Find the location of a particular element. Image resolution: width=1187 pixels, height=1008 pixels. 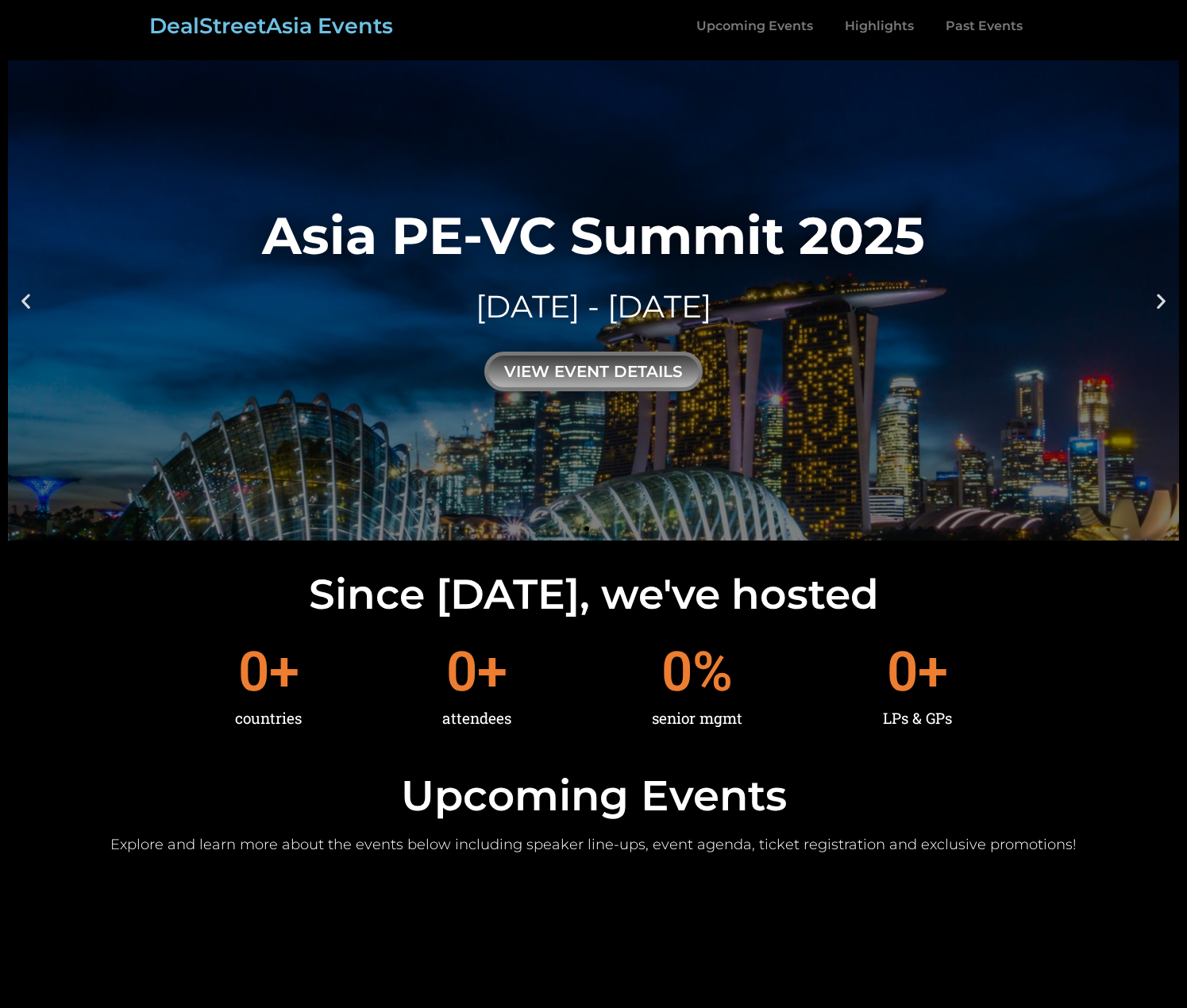

div: Asia PE-VC Summit 2025 is located at coordinates (594, 235).